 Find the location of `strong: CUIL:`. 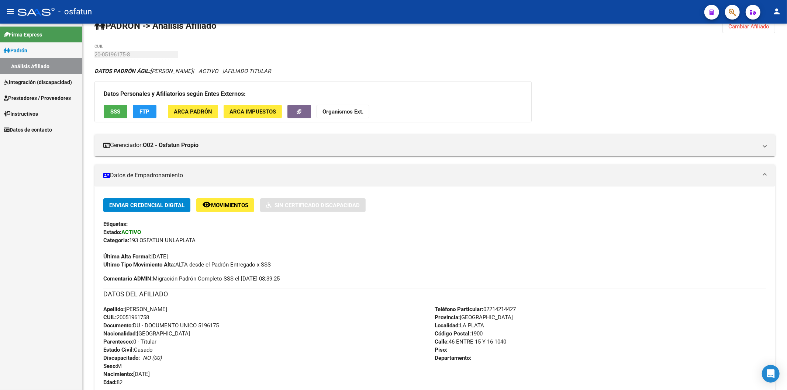

strong: CUIL: is located at coordinates (110, 318).